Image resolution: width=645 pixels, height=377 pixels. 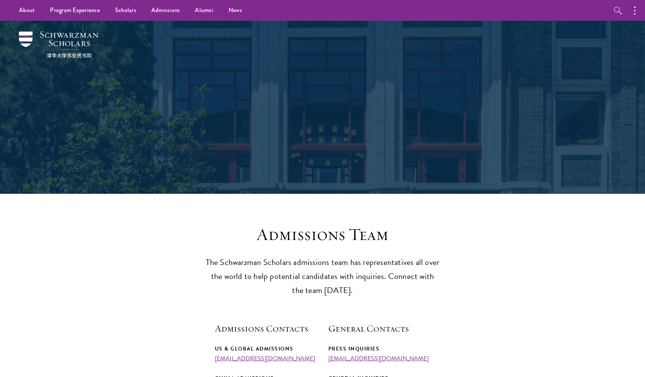 I want to click on h3: Admissions Team, so click(x=323, y=235).